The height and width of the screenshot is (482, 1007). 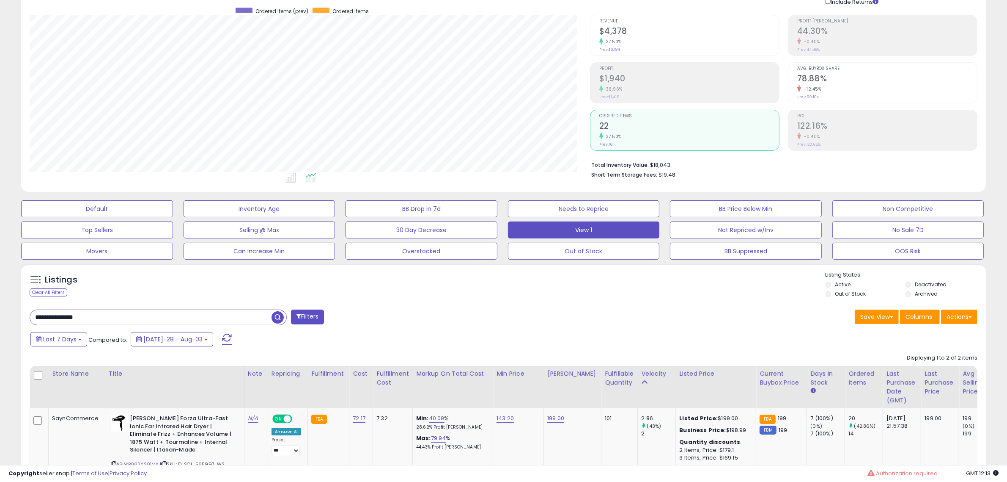 What do you see at coordinates (865, 426) in the screenshot?
I see `small: (42.86%)` at bounding box center [865, 426].